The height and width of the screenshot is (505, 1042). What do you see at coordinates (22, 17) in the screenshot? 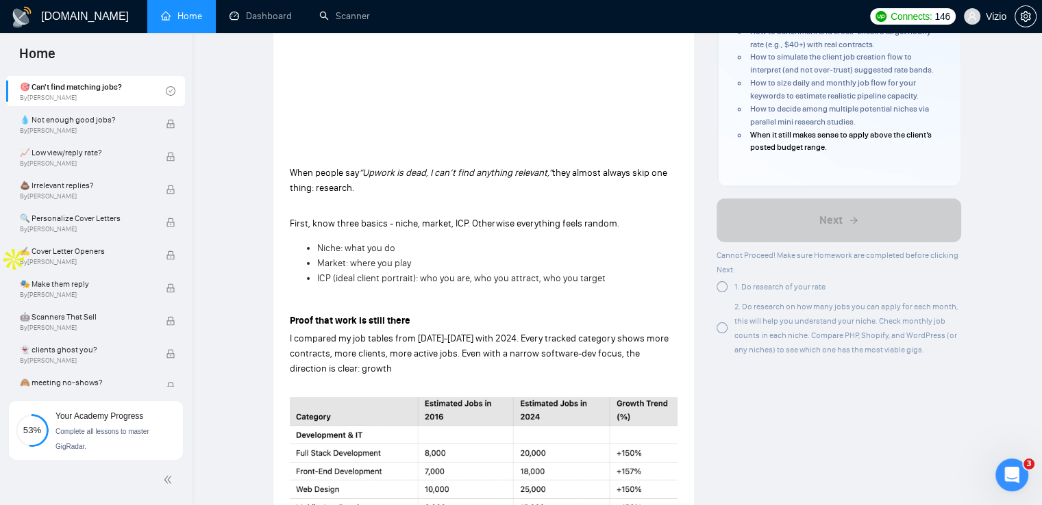
I see `img: logo` at bounding box center [22, 17].